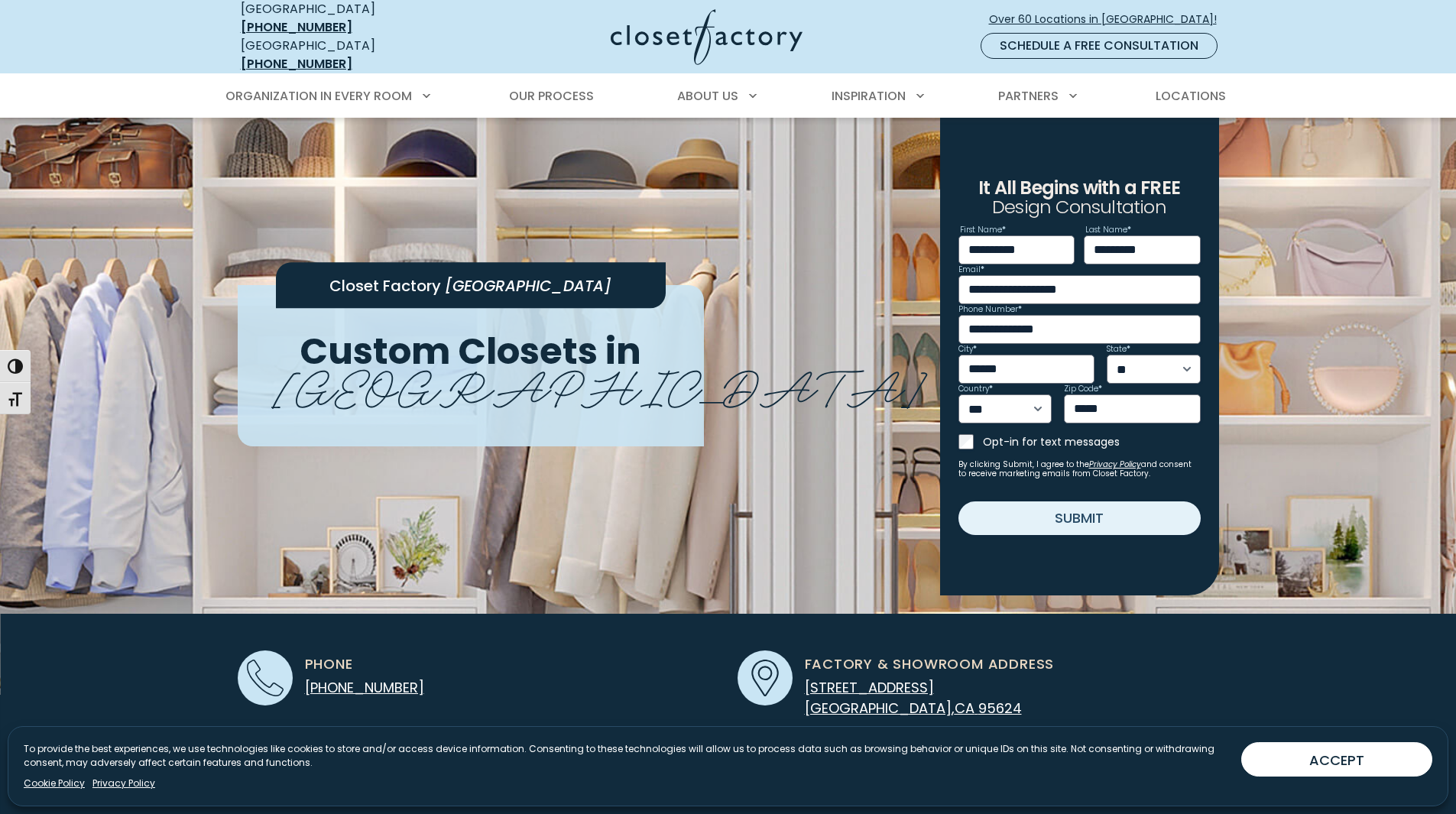 The width and height of the screenshot is (1456, 814). I want to click on a: Schedule a Free Consultation, so click(1099, 46).